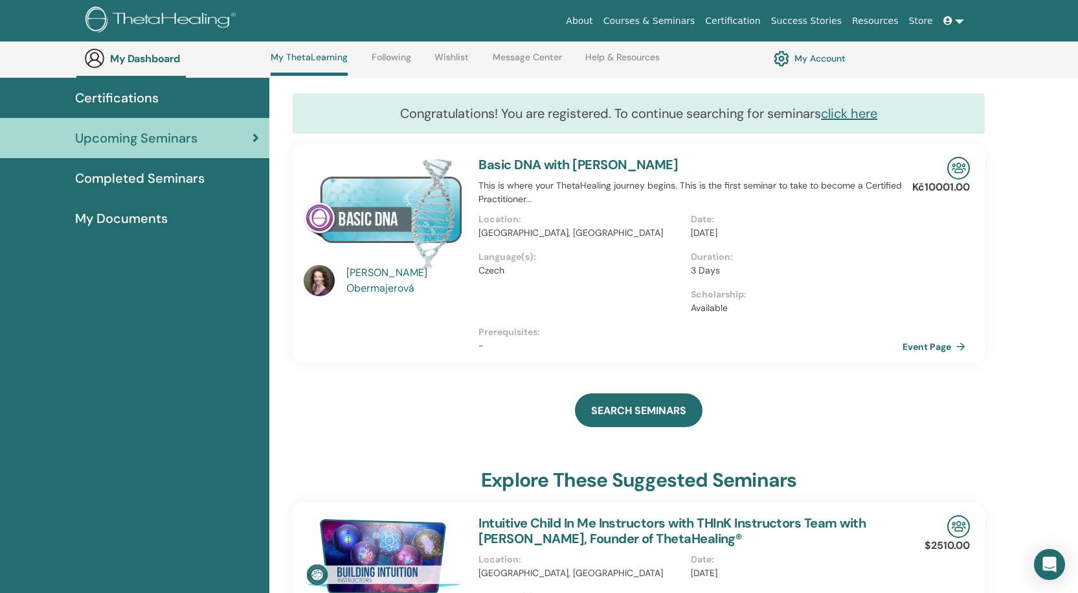 This screenshot has height=593, width=1078. I want to click on span: My Documents, so click(121, 218).